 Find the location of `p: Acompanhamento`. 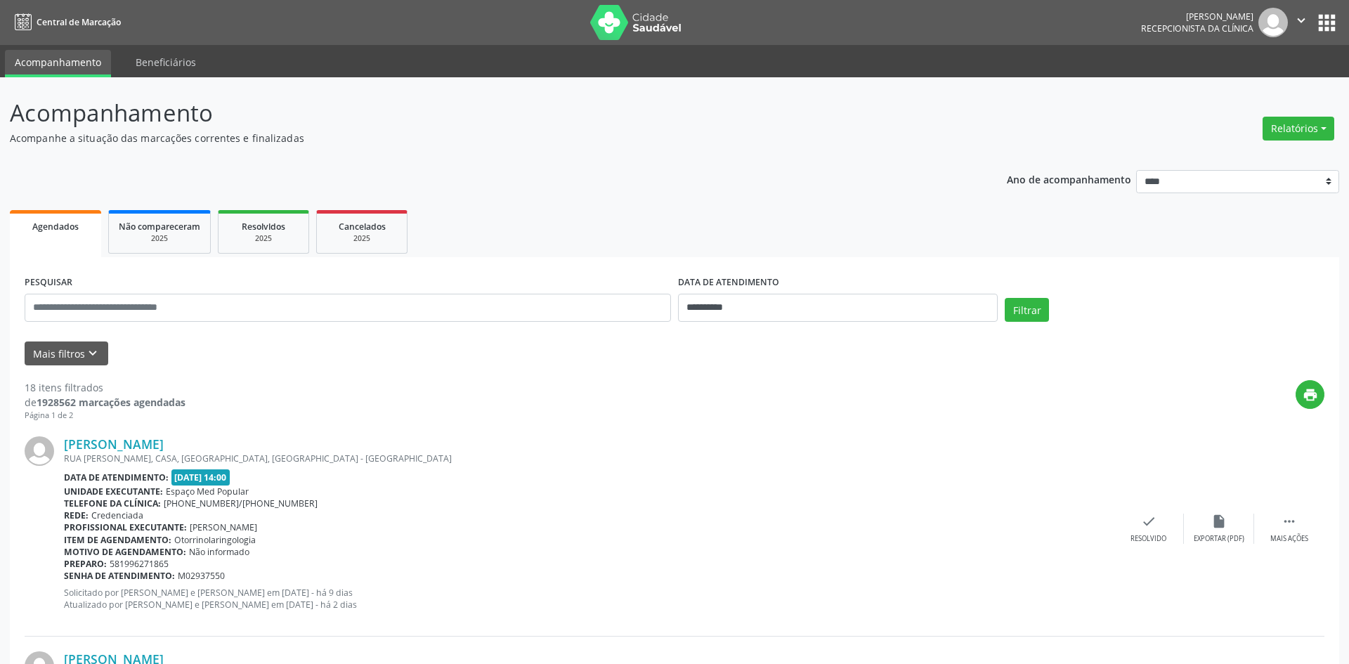

p: Acompanhamento is located at coordinates (475, 113).